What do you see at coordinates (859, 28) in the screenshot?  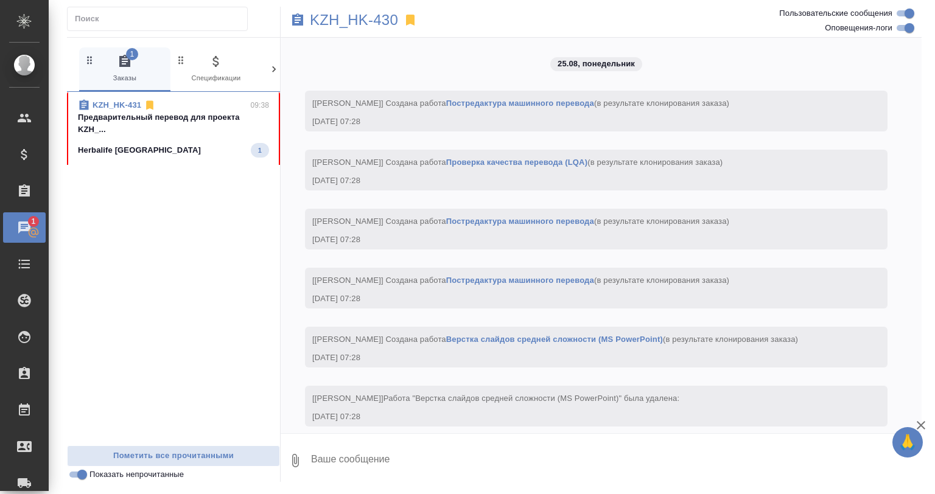 I see `span: Оповещения-логи` at bounding box center [859, 28].